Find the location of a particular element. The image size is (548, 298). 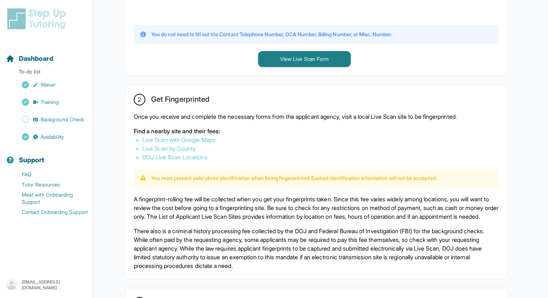

span: Availability is located at coordinates (52, 137).